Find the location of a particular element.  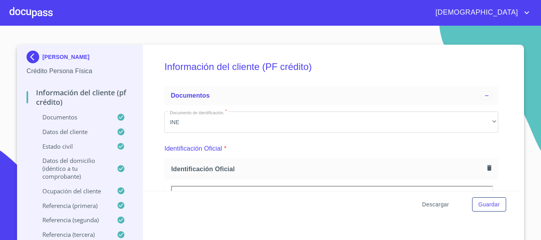

p: Referencia (tercera) is located at coordinates (72, 235).